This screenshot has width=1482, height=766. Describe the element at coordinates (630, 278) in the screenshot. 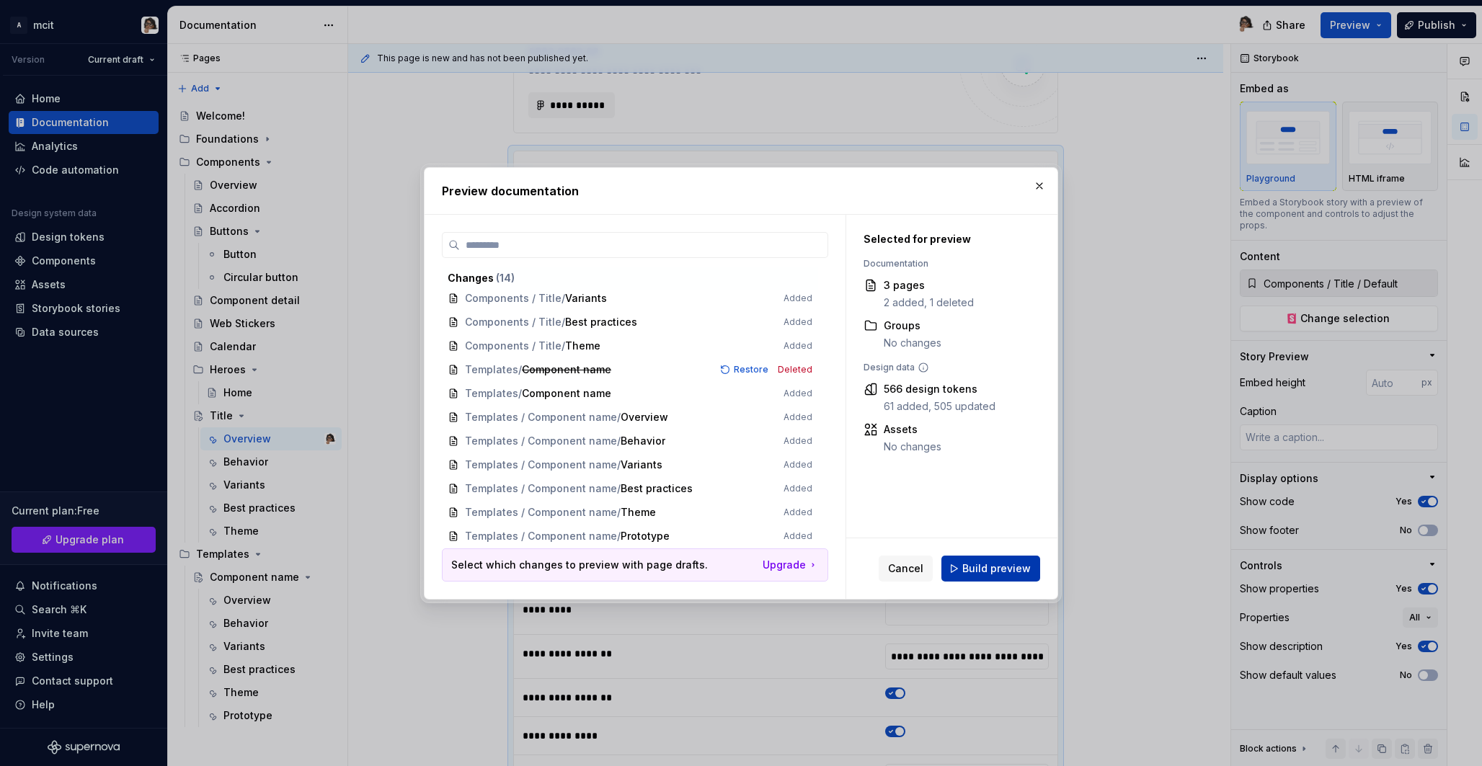

I see `div: Changes` at that location.